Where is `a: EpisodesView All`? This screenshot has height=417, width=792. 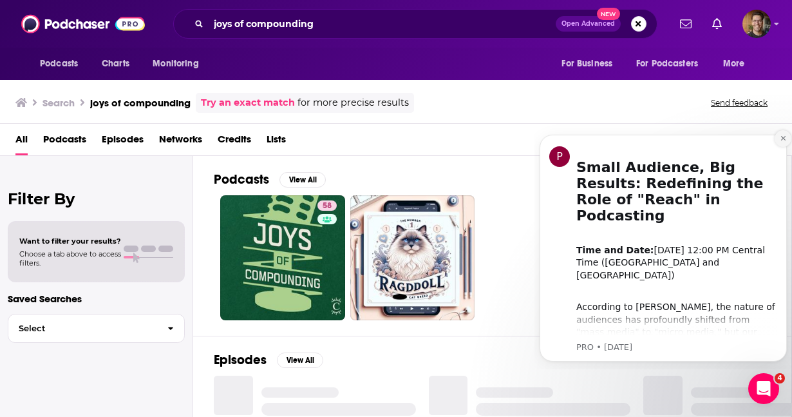
a: EpisodesView All is located at coordinates (269, 359).